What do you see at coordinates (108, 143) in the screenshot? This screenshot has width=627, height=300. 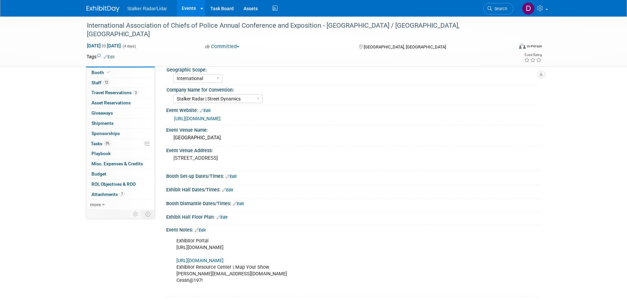 I see `span: 0%` at bounding box center [108, 143].